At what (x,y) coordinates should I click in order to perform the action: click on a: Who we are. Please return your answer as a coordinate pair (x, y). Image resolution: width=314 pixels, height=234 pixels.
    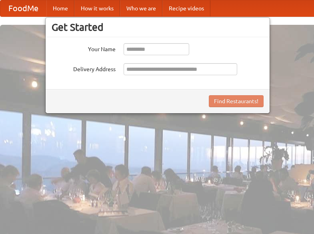
    Looking at the image, I should click on (141, 8).